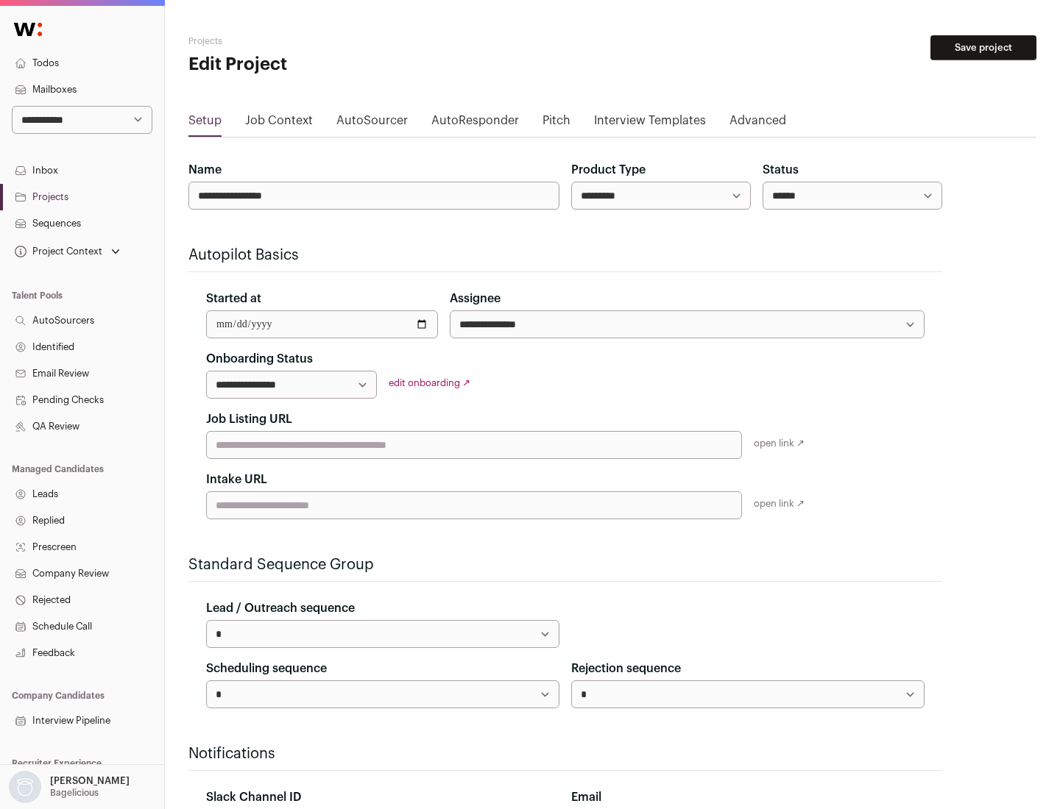  I want to click on div: Email, so click(748, 798).